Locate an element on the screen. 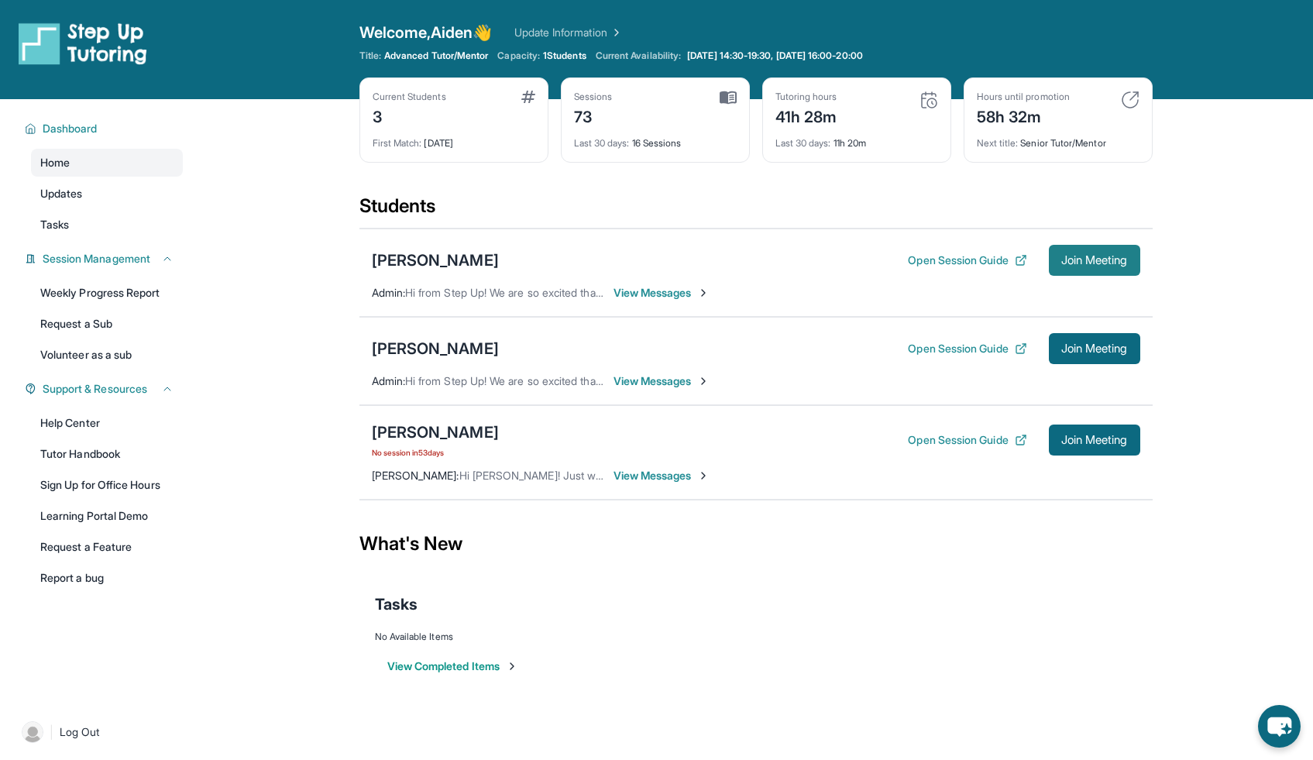 This screenshot has height=760, width=1313. span: Home is located at coordinates (55, 163).